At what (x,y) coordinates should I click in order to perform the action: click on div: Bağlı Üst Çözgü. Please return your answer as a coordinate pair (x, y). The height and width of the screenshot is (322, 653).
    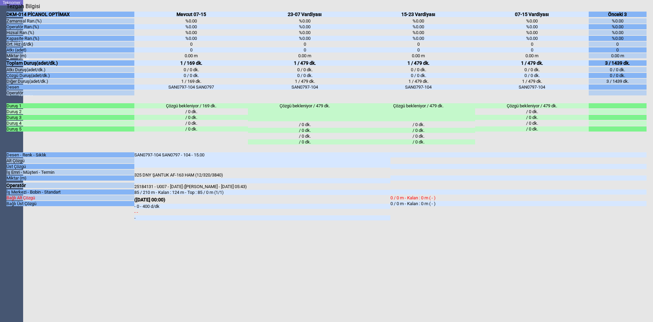
    Looking at the image, I should click on (70, 203).